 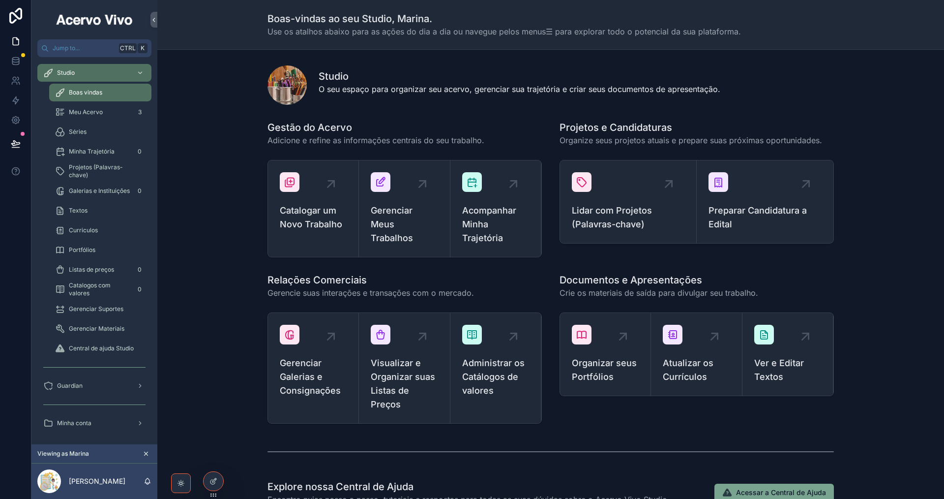 What do you see at coordinates (84, 48) in the screenshot?
I see `span: Jump to...` at bounding box center [84, 48].